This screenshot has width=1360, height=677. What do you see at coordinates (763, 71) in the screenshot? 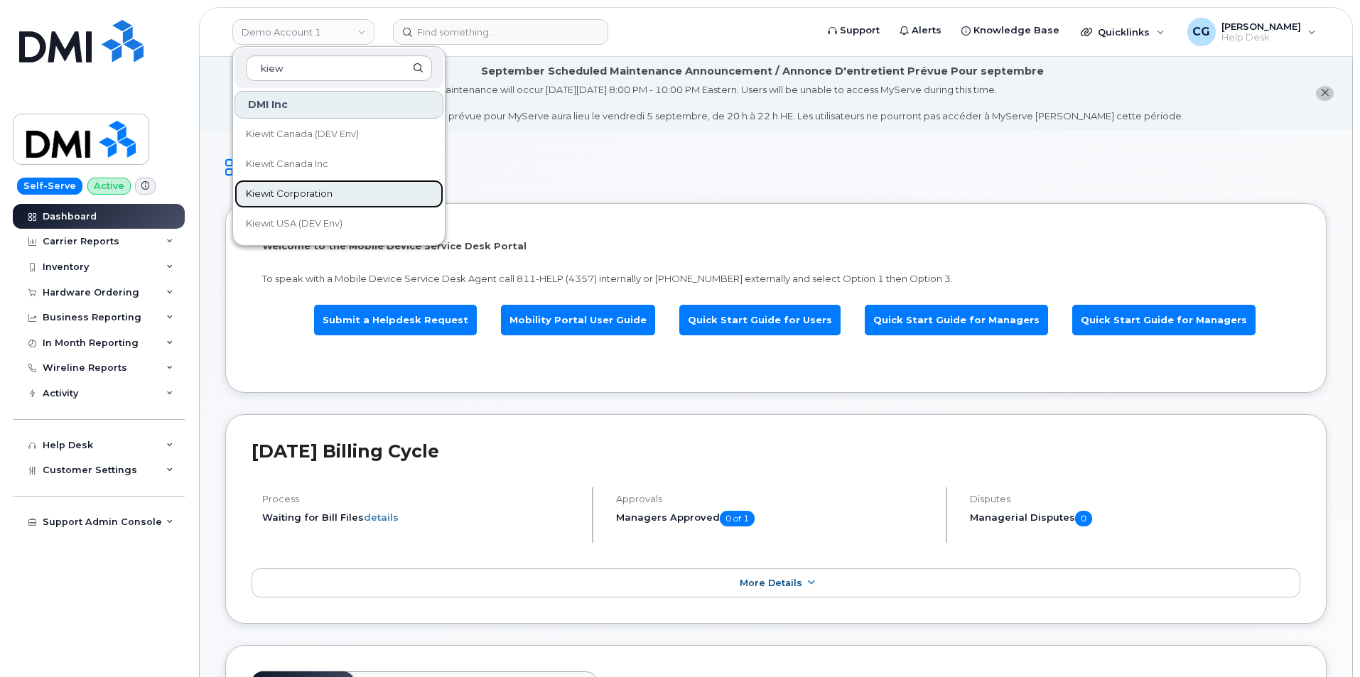
I see `div: September Scheduled Maintenance Announcement / Annonce D'entretient Prévue Pour septembre` at bounding box center [763, 71].